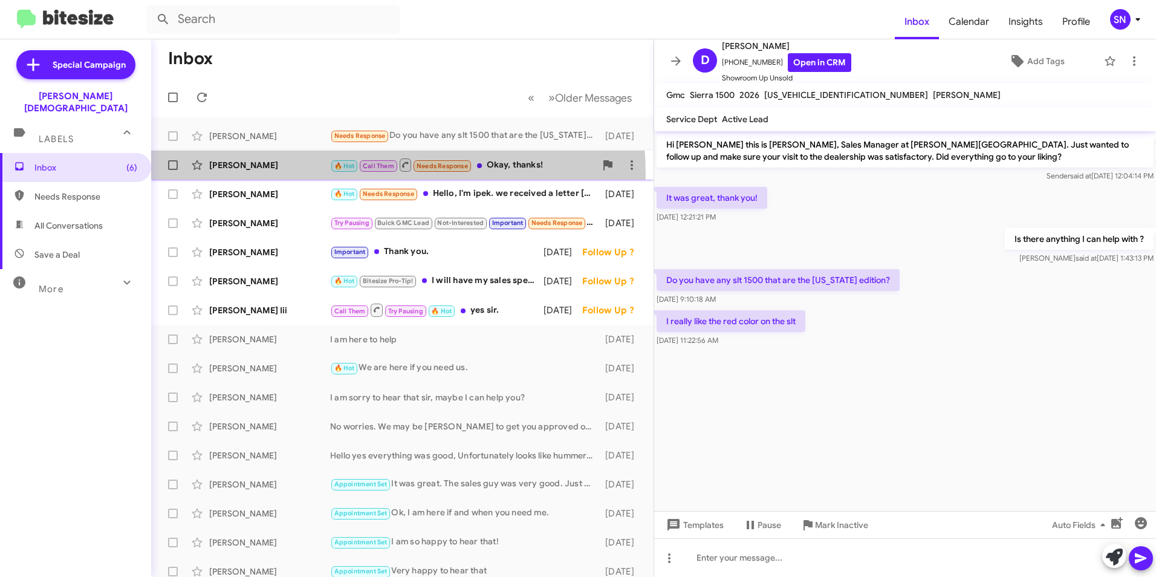 The image size is (1156, 577). Describe the element at coordinates (465, 368) in the screenshot. I see `div: We are here if you need us.` at that location.